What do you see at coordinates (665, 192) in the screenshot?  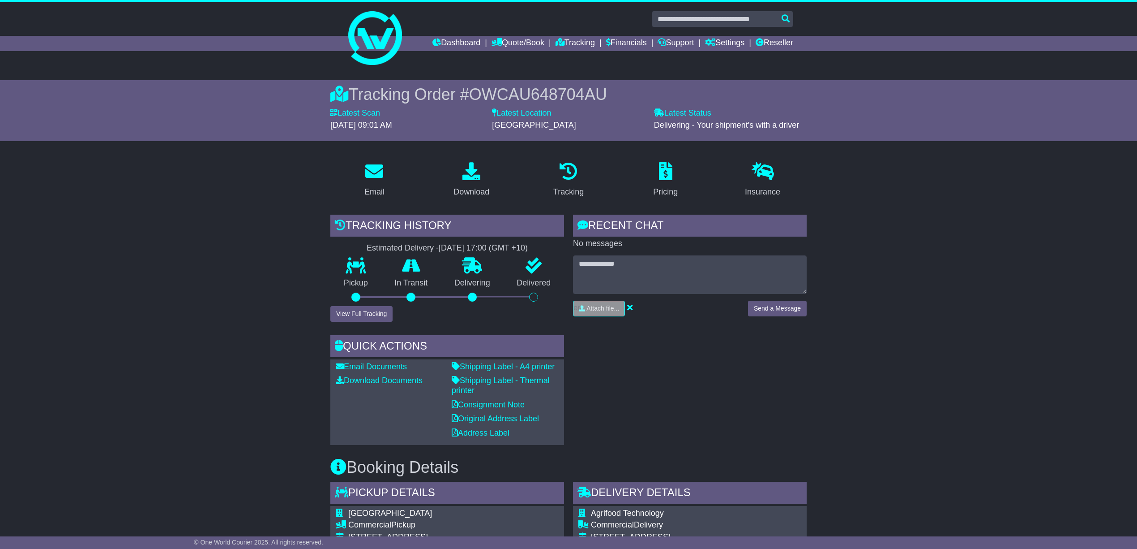 I see `div: Pricing` at bounding box center [665, 192].